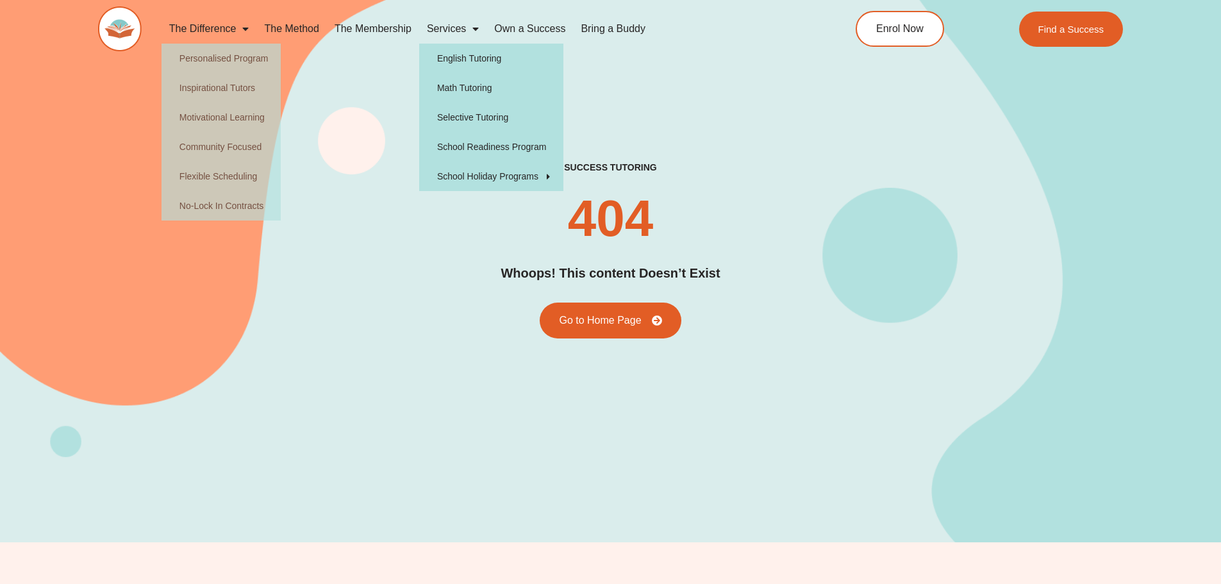 The image size is (1221, 584). I want to click on ul: The Difference, so click(221, 132).